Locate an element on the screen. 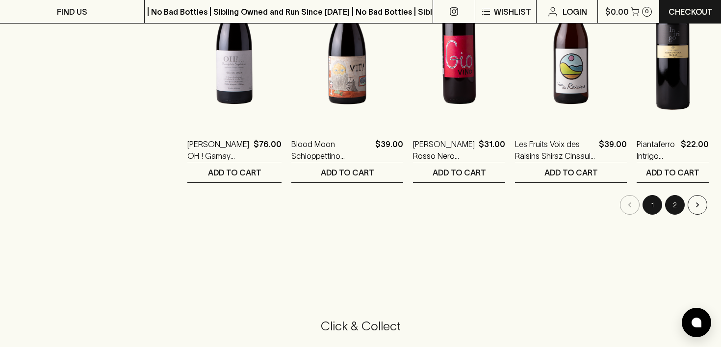 This screenshot has width=721, height=347. button: page 1 is located at coordinates (652, 205).